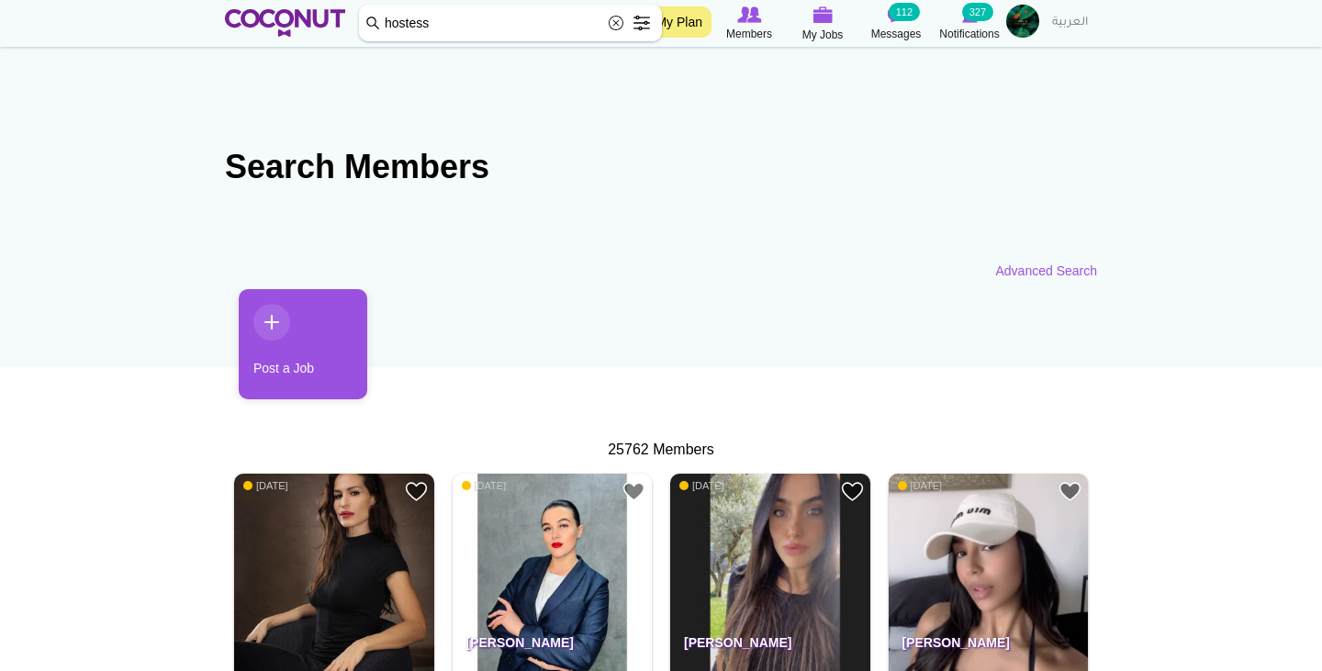 The image size is (1322, 671). I want to click on li: 1 / 1, so click(289, 351).